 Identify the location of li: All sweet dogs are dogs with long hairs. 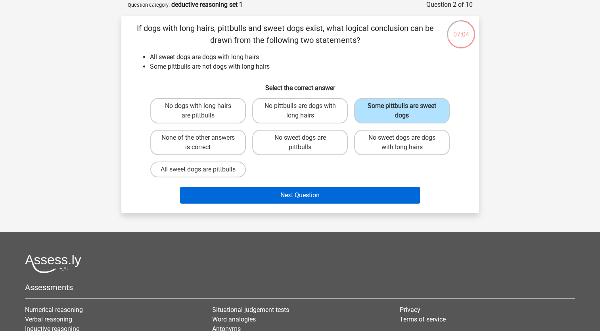
(308, 57).